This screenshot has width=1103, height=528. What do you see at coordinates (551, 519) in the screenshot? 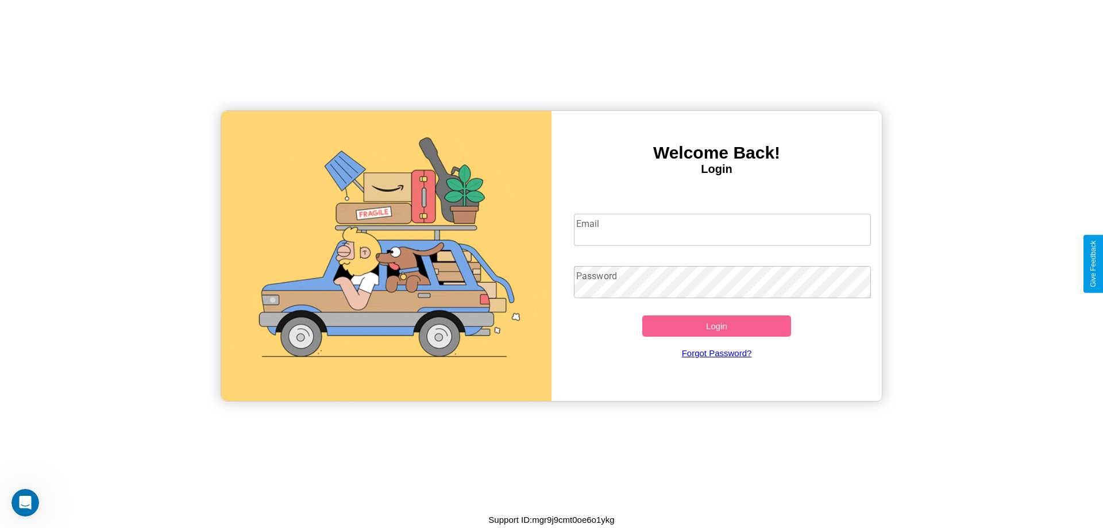
I see `p: Support ID: mgr9j9cmt0oe6o1ykg` at bounding box center [551, 519].